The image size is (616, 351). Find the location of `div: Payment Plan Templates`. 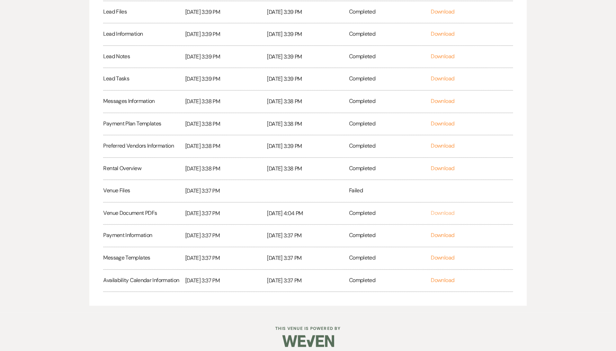

div: Payment Plan Templates is located at coordinates (144, 124).